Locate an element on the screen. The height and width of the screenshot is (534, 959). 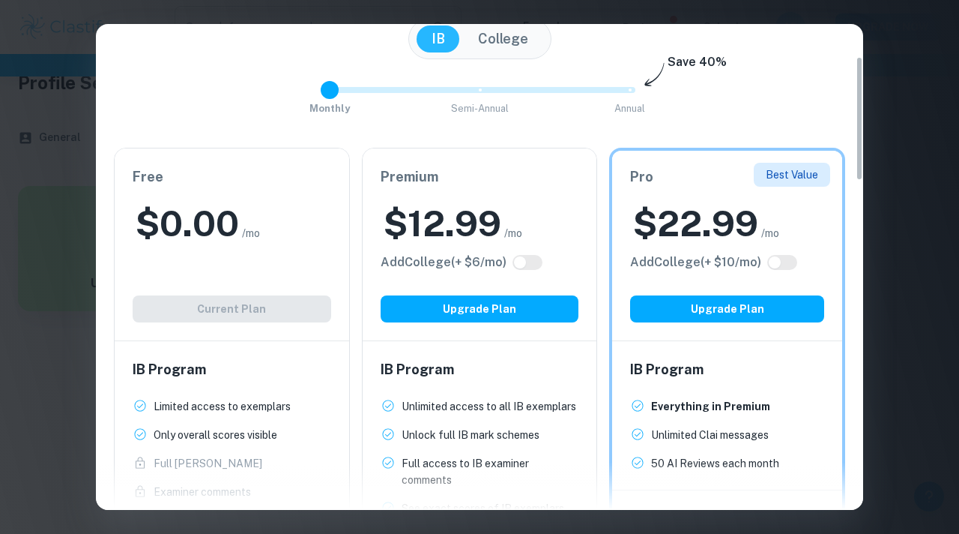
p: Limited access to exemplars is located at coordinates (222, 406).